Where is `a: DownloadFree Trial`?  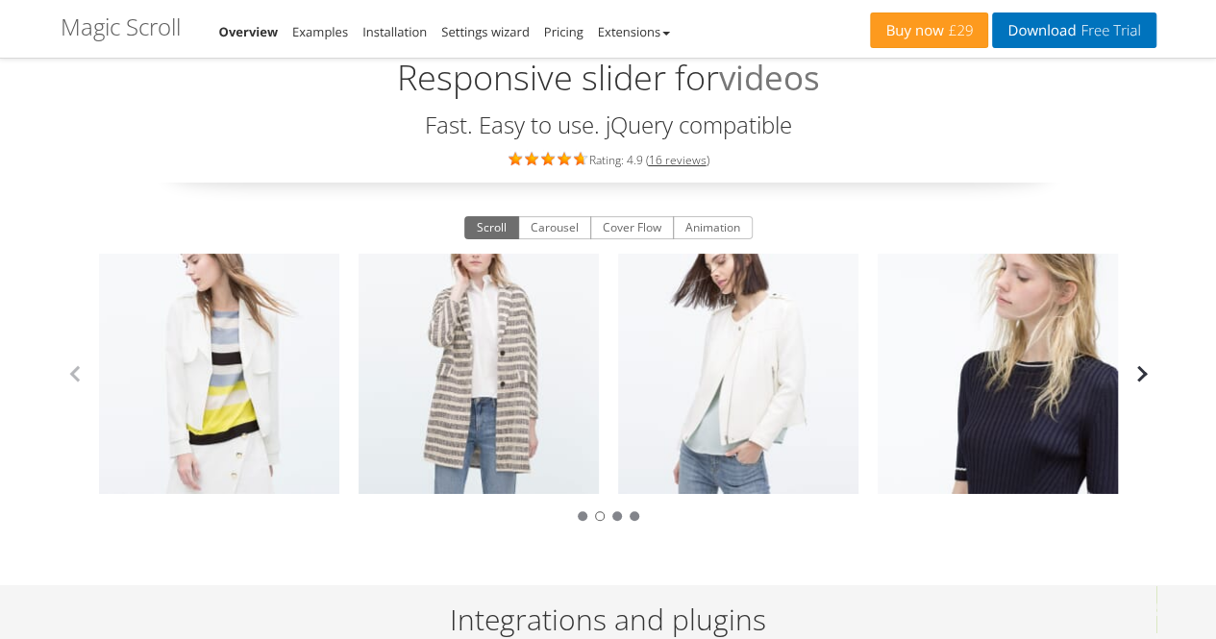
a: DownloadFree Trial is located at coordinates (1073, 30).